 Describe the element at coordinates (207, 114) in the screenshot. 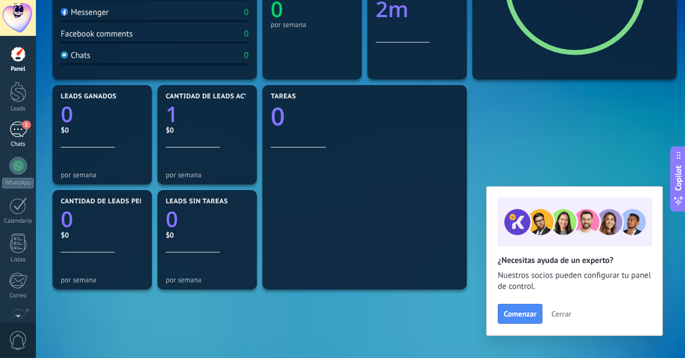

I see `a: 1` at that location.